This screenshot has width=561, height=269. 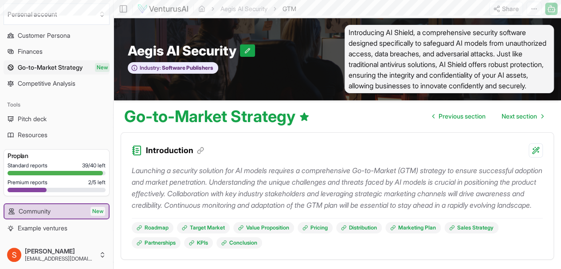 I want to click on a: Value Proposition, so click(x=263, y=227).